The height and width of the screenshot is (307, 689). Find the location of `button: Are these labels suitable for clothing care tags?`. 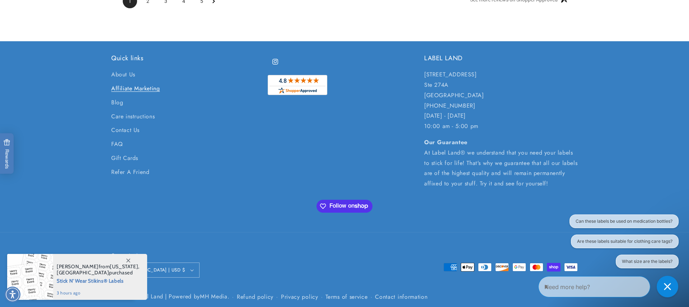

button: Are these labels suitable for clothing care tags? is located at coordinates (59, 27).